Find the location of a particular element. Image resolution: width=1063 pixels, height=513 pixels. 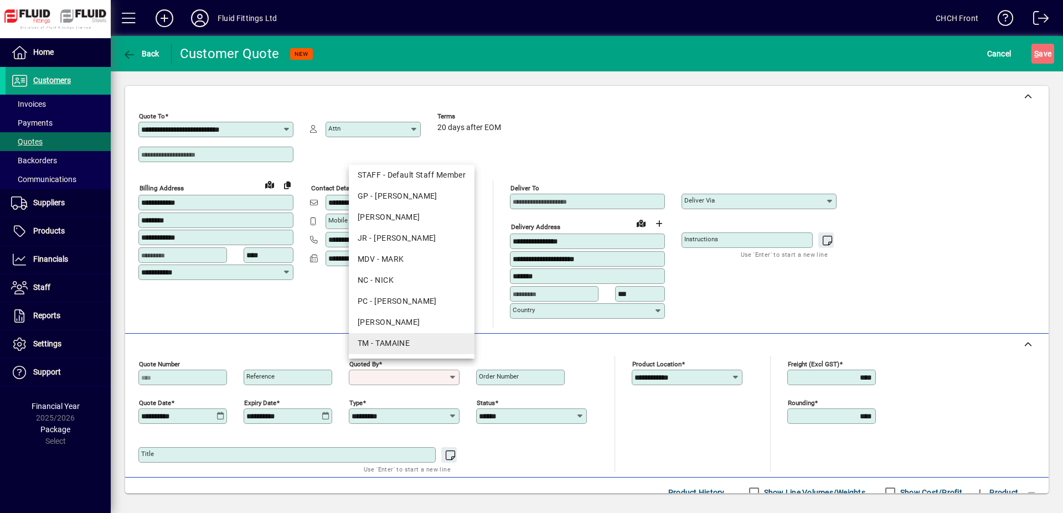

button: Save is located at coordinates (1042, 54).